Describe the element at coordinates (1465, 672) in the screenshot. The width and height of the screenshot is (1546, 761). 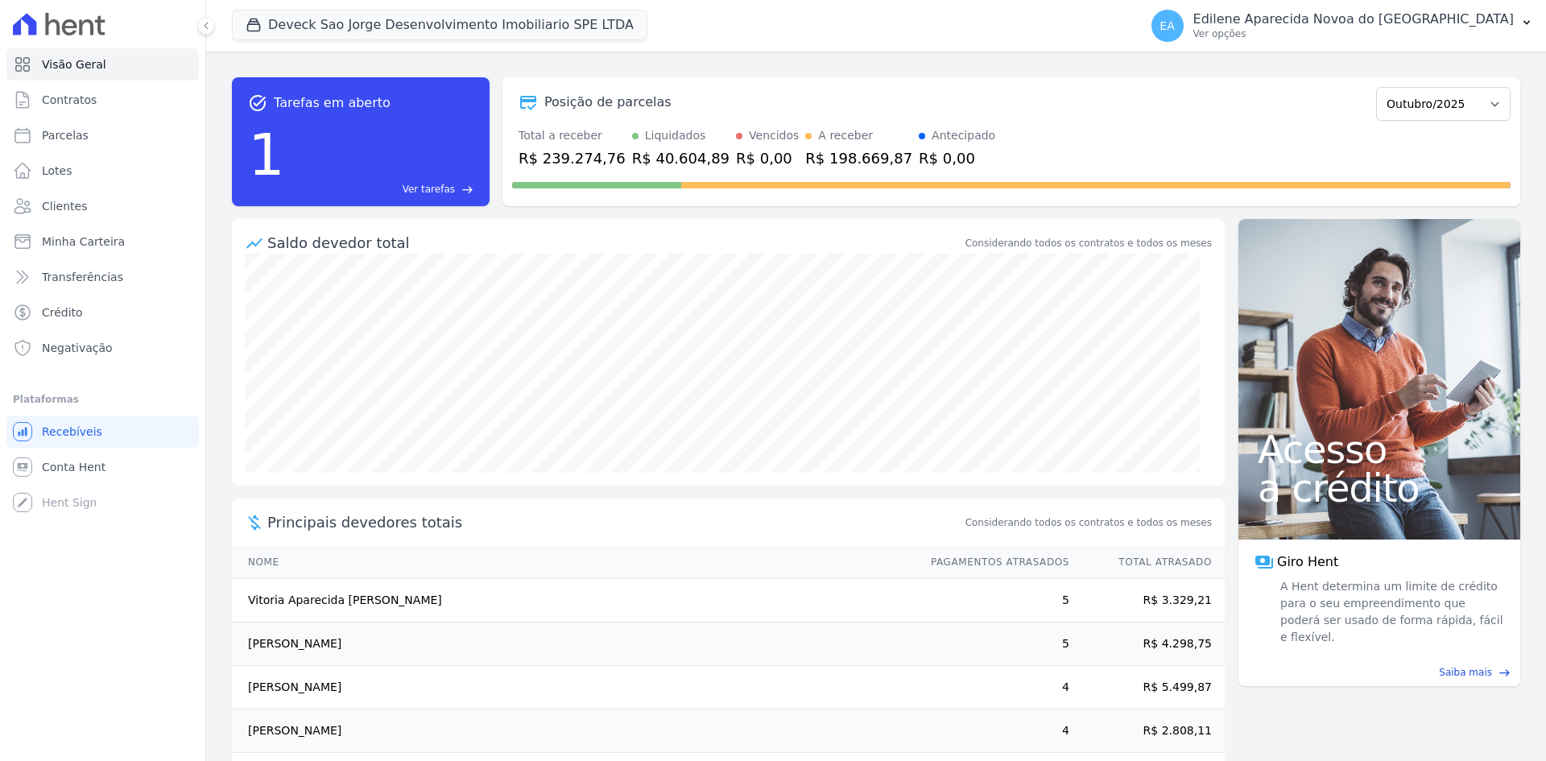
I see `span: Saiba mais` at that location.